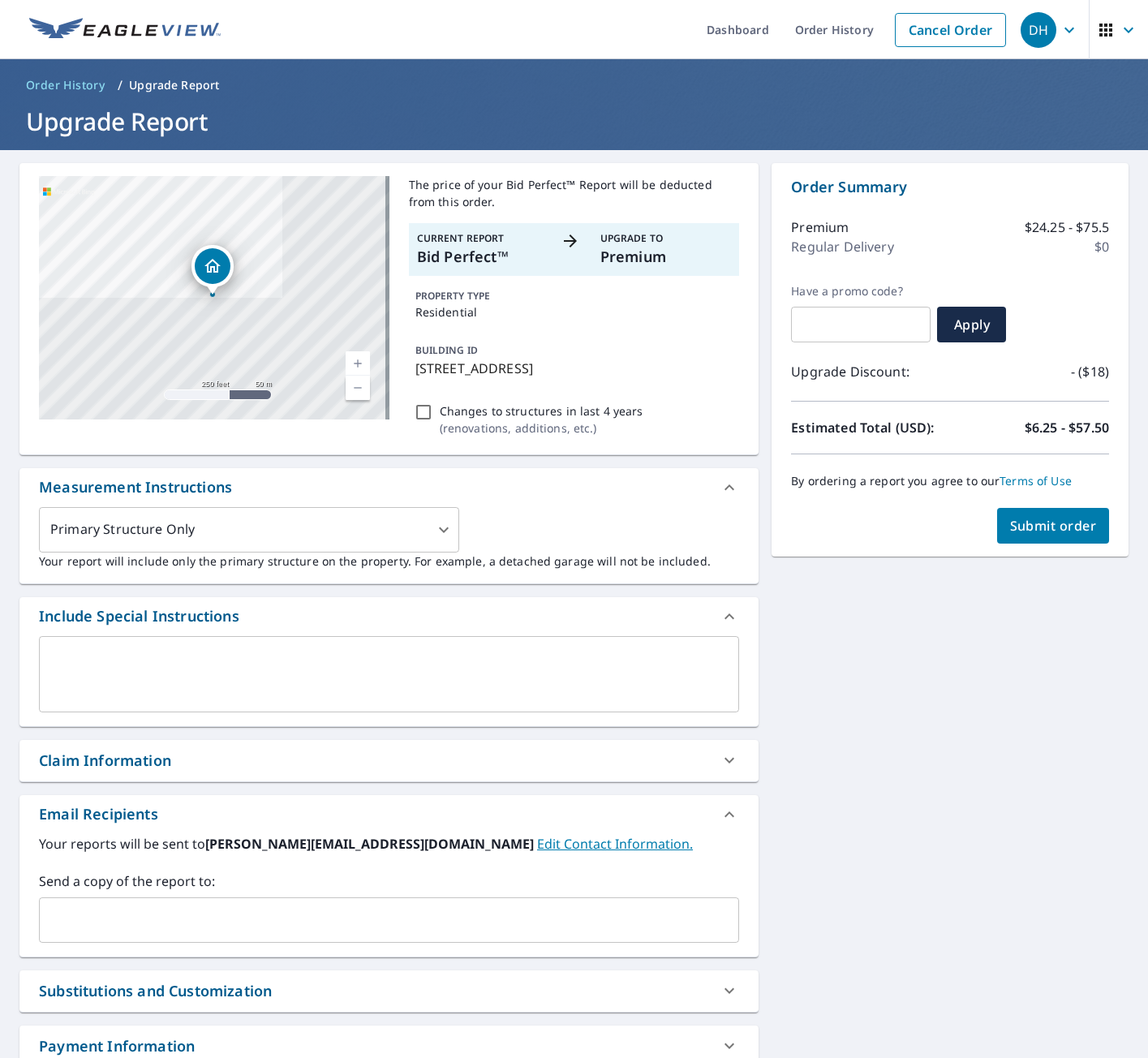  What do you see at coordinates (212, 271) in the screenshot?
I see `div: Dropped pin, building 1, Residential property, 4701 W Sunset Rd Knoxville, TN 37914` at bounding box center [212, 271].